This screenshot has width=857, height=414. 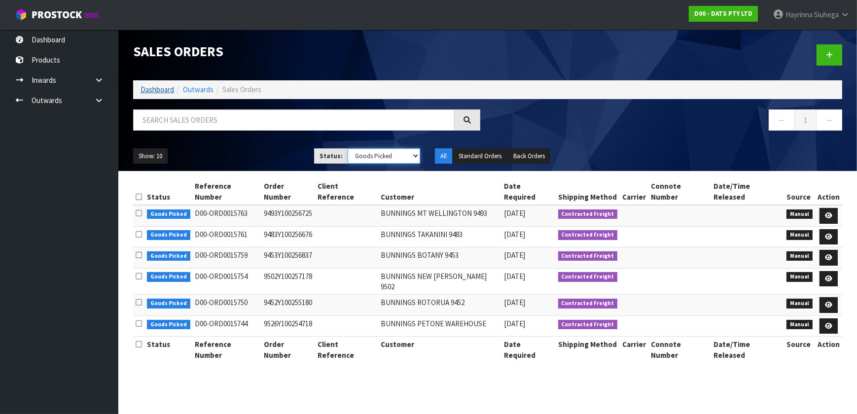 I want to click on td: BUNNINGS TAKANINI 9483, so click(x=440, y=237).